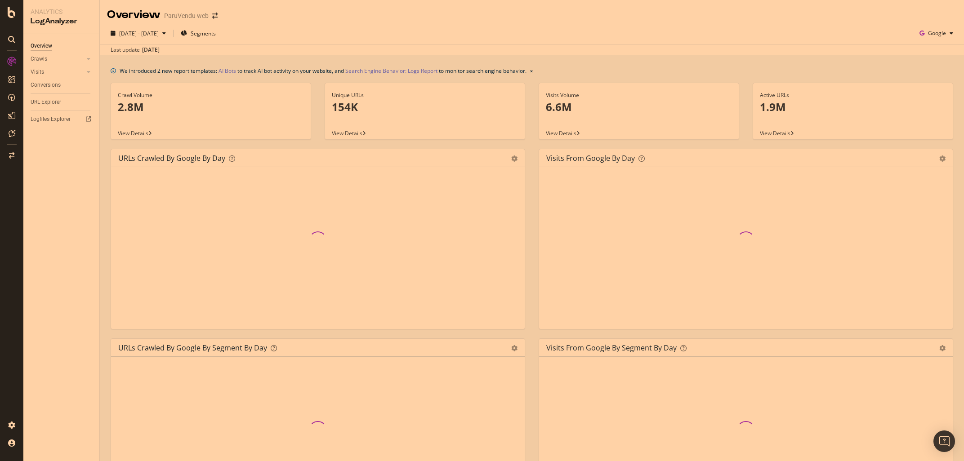 The image size is (964, 461). Describe the element at coordinates (46, 102) in the screenshot. I see `div: URL Explorer` at that location.